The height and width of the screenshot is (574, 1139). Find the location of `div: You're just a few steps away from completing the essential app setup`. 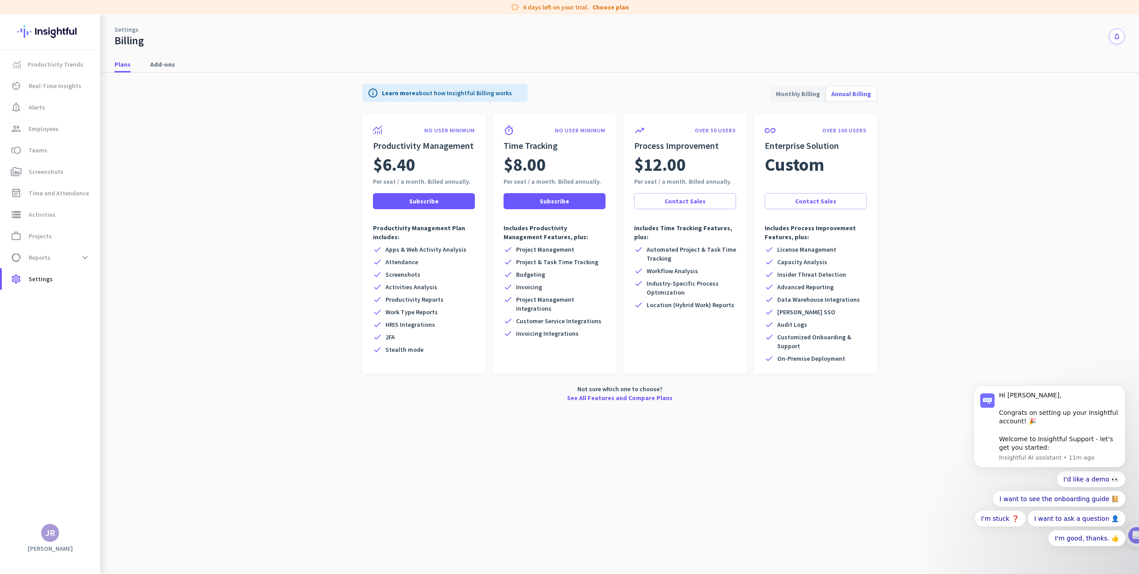

div: You're just a few steps away from completing the essential app setup is located at coordinates (89, 77).